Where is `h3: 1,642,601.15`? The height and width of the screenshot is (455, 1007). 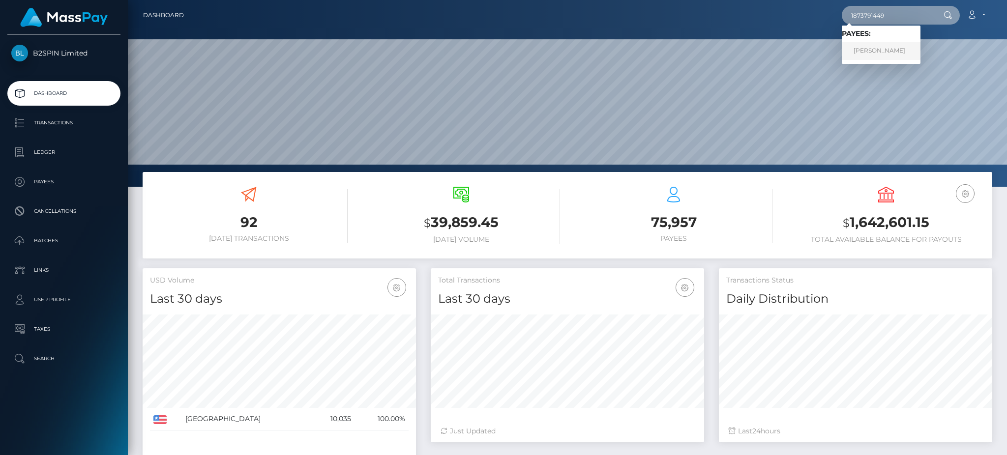 h3: 1,642,601.15 is located at coordinates (886, 223).